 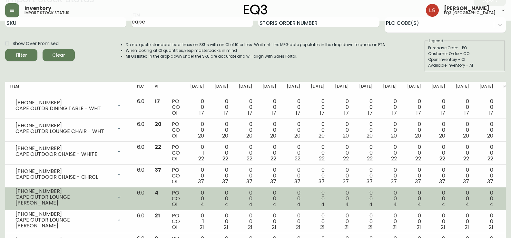 I want to click on h5: import stock status, so click(x=47, y=13).